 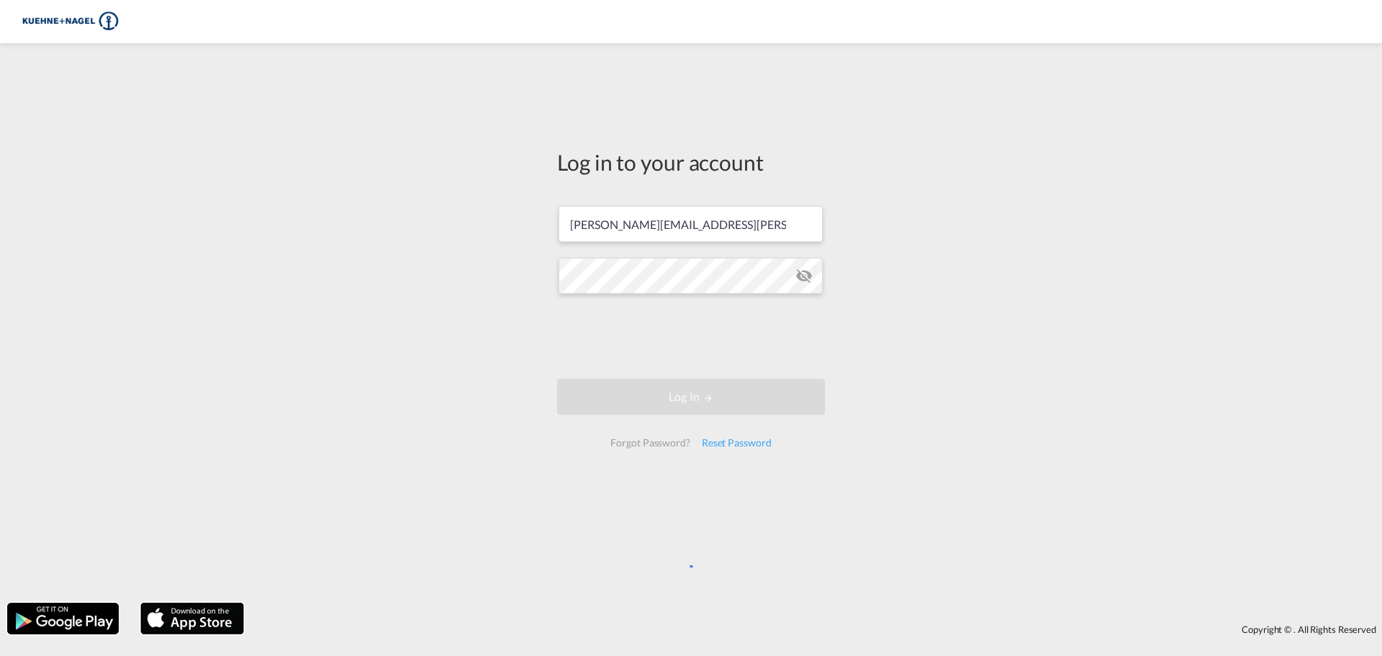 I want to click on input: Enter email/phone number, so click(x=690, y=224).